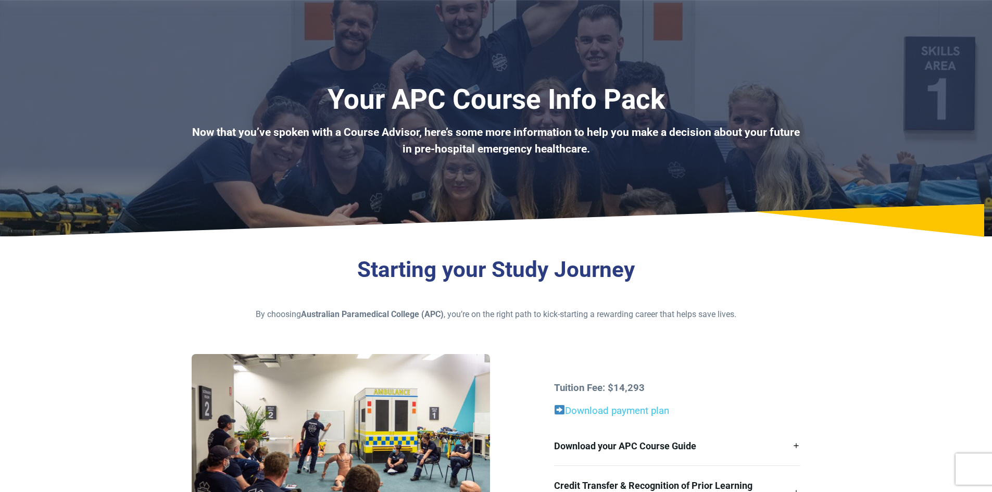 Image resolution: width=992 pixels, height=492 pixels. I want to click on strong: Tuition Fee: $14,293, so click(599, 388).